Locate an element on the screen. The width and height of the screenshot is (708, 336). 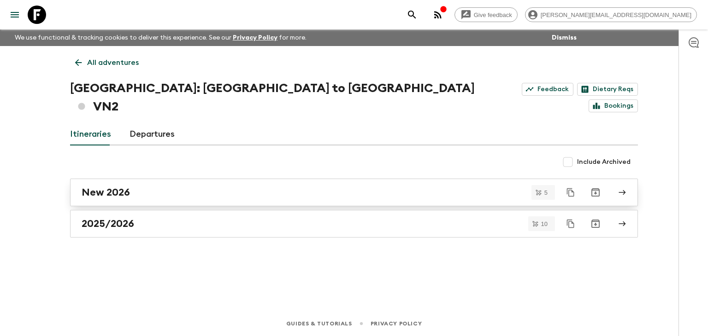
a: Dietary Reqs is located at coordinates (607, 89).